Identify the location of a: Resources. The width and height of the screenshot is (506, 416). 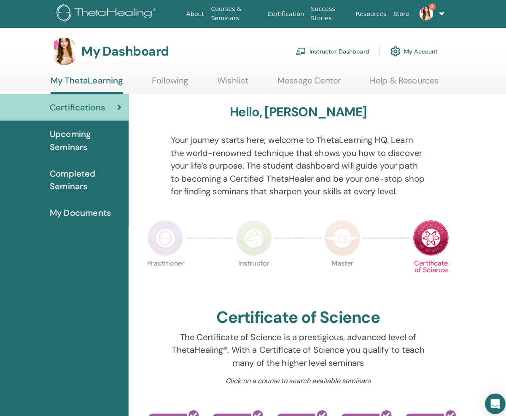
(366, 13).